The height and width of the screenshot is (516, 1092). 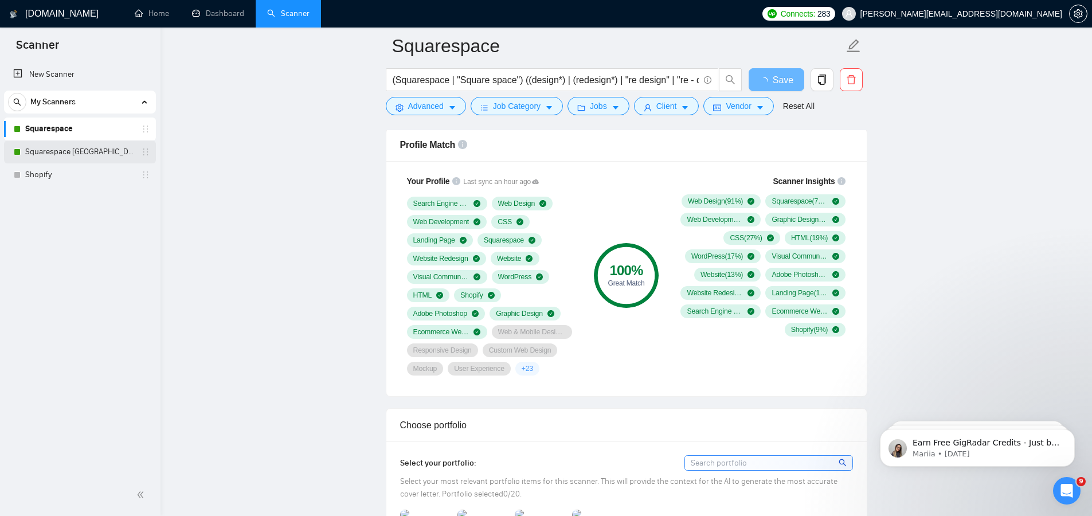 What do you see at coordinates (715, 201) in the screenshot?
I see `span: Web Design ( 91 %)` at bounding box center [715, 201].